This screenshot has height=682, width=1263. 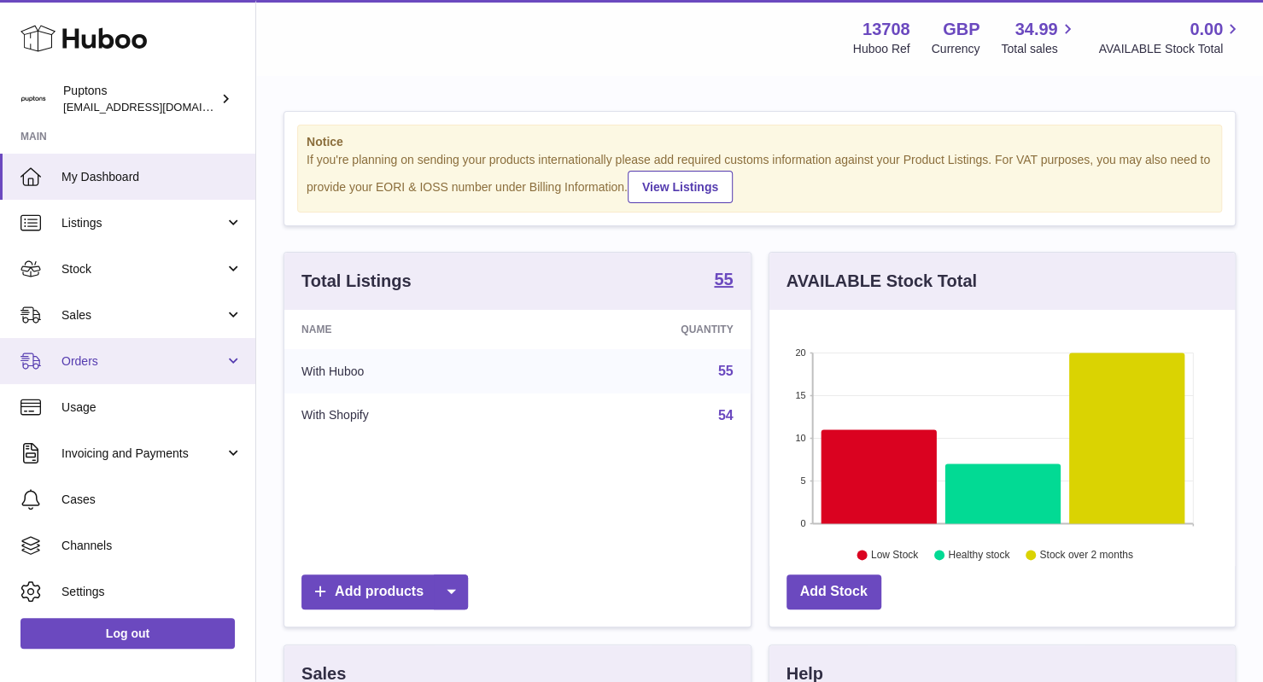 What do you see at coordinates (800, 438) in the screenshot?
I see `text: 10` at bounding box center [800, 438].